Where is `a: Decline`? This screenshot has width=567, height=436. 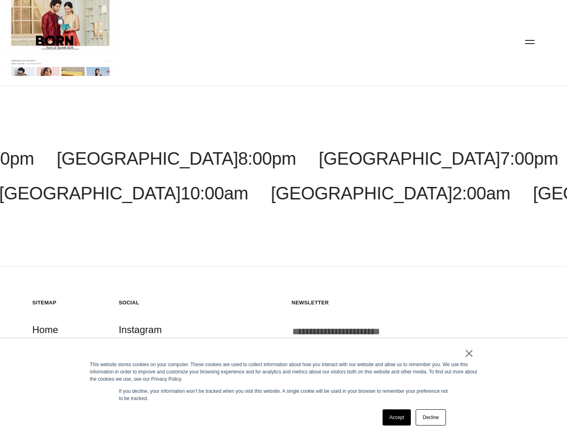 a: Decline is located at coordinates (430, 417).